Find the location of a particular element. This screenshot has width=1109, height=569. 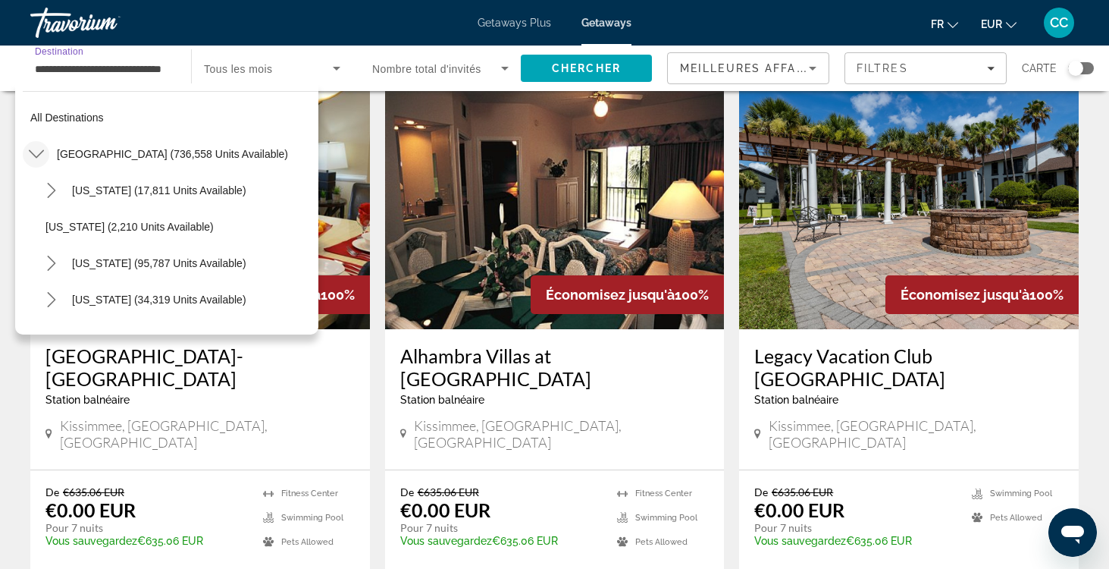

span: CC is located at coordinates (1059, 23).